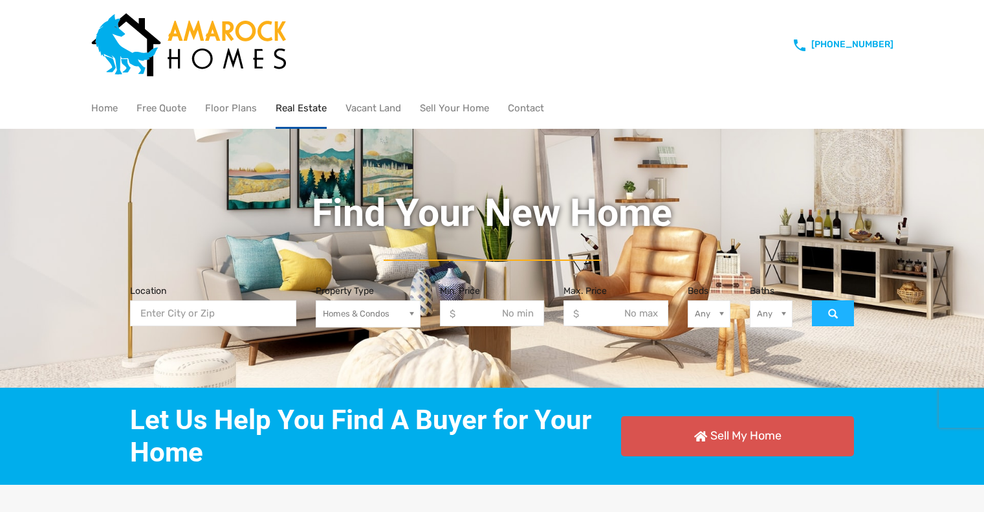 The width and height of the screenshot is (984, 512). Describe the element at coordinates (616, 313) in the screenshot. I see `input: Max Price` at that location.